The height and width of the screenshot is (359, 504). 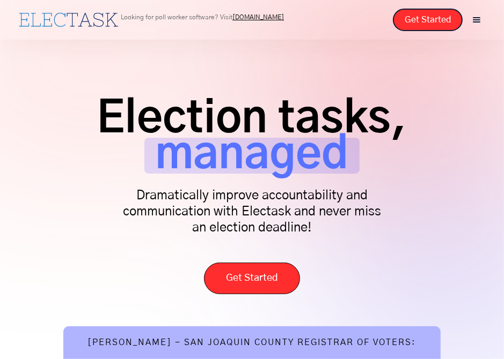 What do you see at coordinates (476, 20) in the screenshot?
I see `div: menu` at bounding box center [476, 20].